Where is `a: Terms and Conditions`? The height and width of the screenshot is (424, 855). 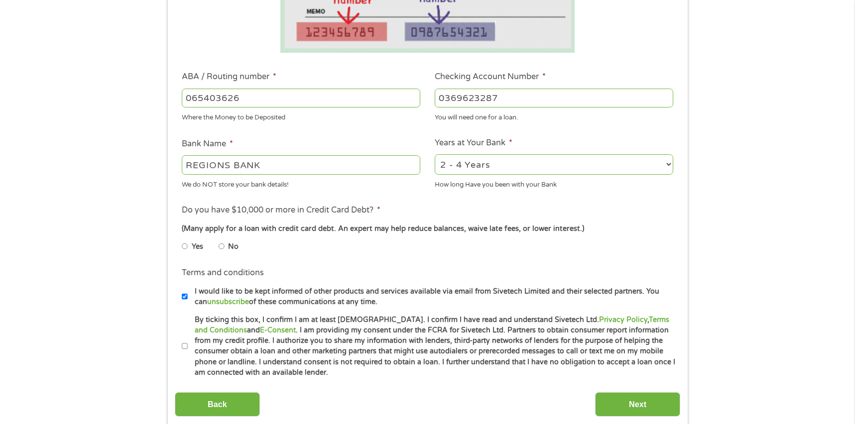
a: Terms and Conditions is located at coordinates (431, 325).